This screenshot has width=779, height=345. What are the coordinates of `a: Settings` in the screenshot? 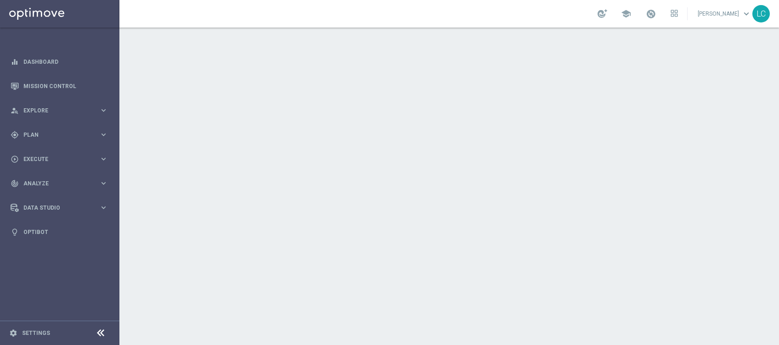 It's located at (36, 333).